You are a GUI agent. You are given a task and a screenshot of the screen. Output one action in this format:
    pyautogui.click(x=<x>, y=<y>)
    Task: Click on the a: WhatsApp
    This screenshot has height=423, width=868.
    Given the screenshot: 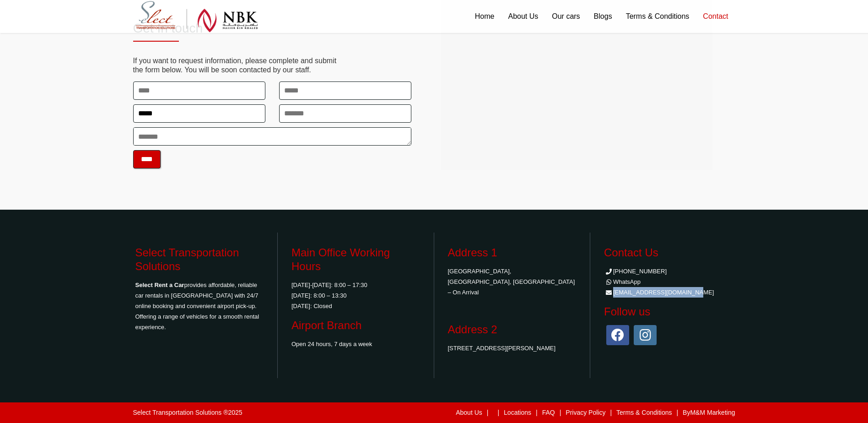 What is the action you would take?
    pyautogui.click(x=623, y=282)
    